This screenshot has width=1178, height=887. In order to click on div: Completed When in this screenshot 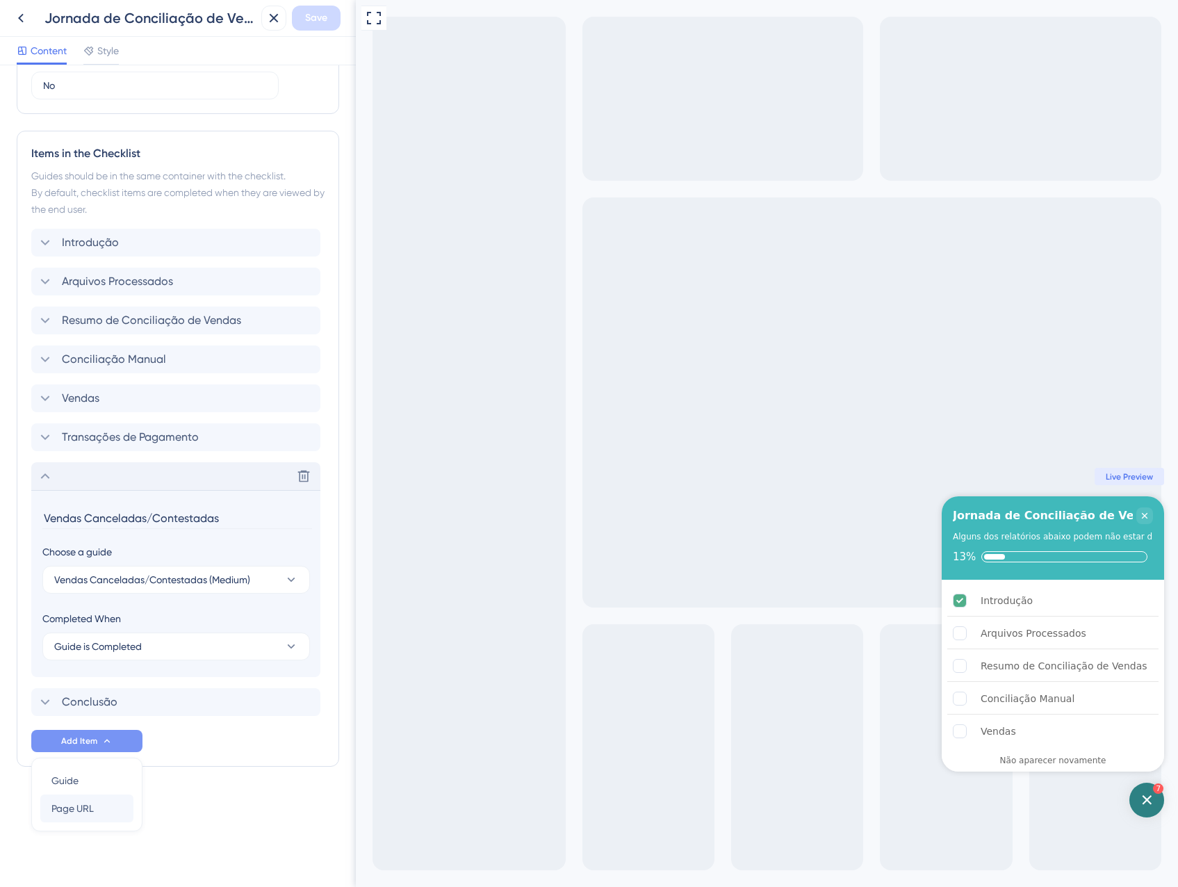, I will do `click(176, 619)`.